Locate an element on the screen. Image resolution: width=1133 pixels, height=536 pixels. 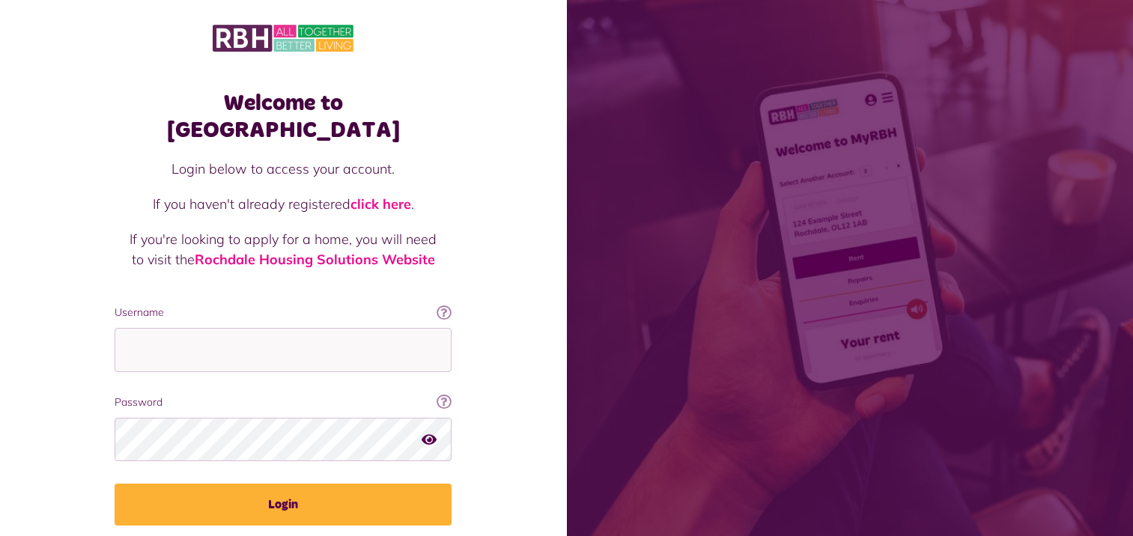
label: Username is located at coordinates (283, 312).